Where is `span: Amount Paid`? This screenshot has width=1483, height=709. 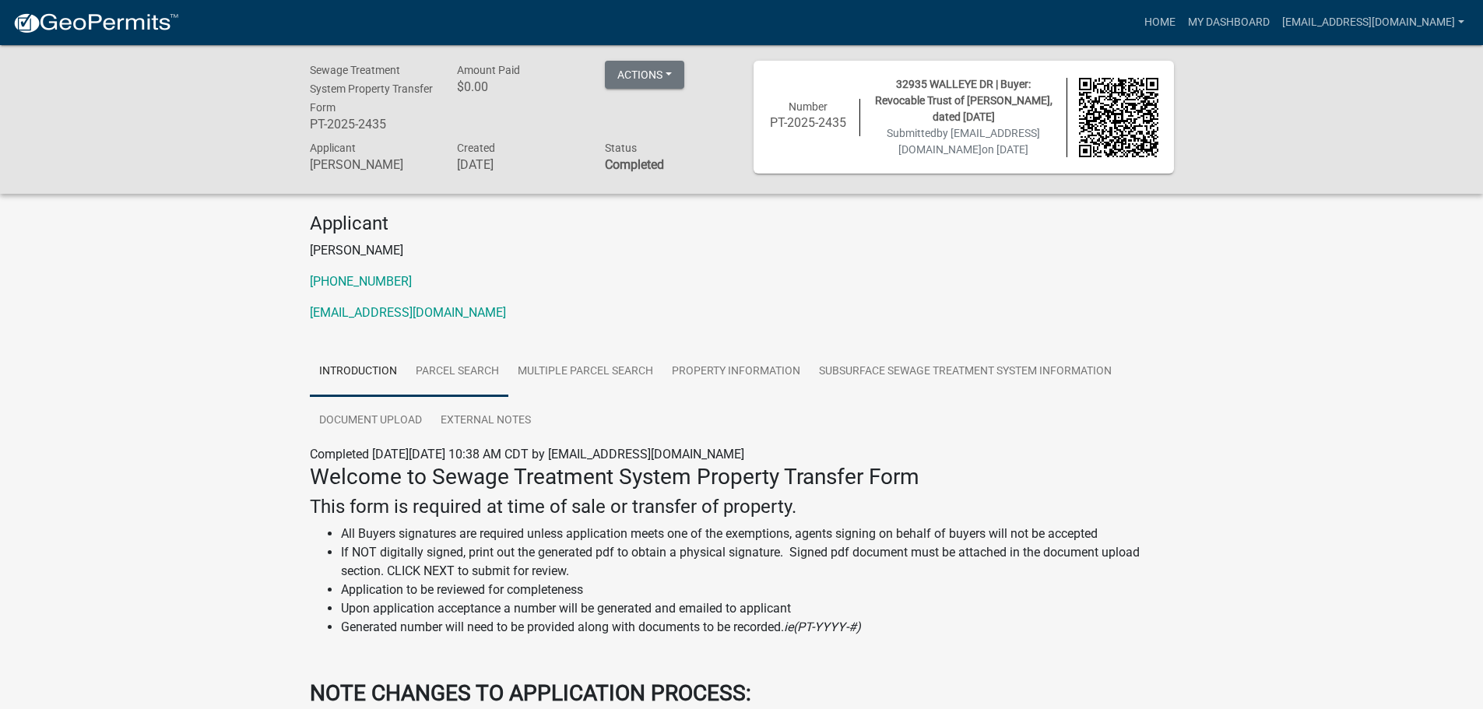
span: Amount Paid is located at coordinates (488, 70).